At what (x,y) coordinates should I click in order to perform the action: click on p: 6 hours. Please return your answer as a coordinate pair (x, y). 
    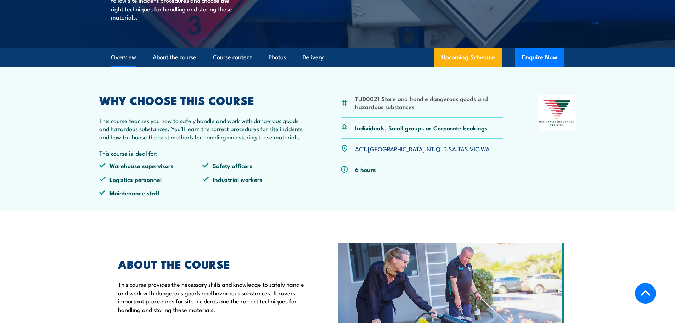
    Looking at the image, I should click on (365, 169).